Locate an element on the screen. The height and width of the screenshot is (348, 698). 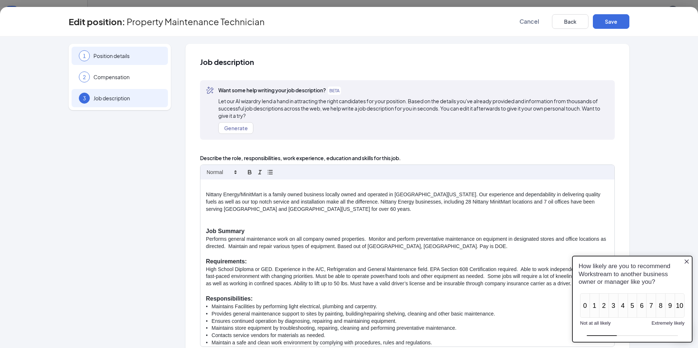
p: Performs general maintenance work on all company owned properties. Monitor and perform preventati... is located at coordinates (408, 243).